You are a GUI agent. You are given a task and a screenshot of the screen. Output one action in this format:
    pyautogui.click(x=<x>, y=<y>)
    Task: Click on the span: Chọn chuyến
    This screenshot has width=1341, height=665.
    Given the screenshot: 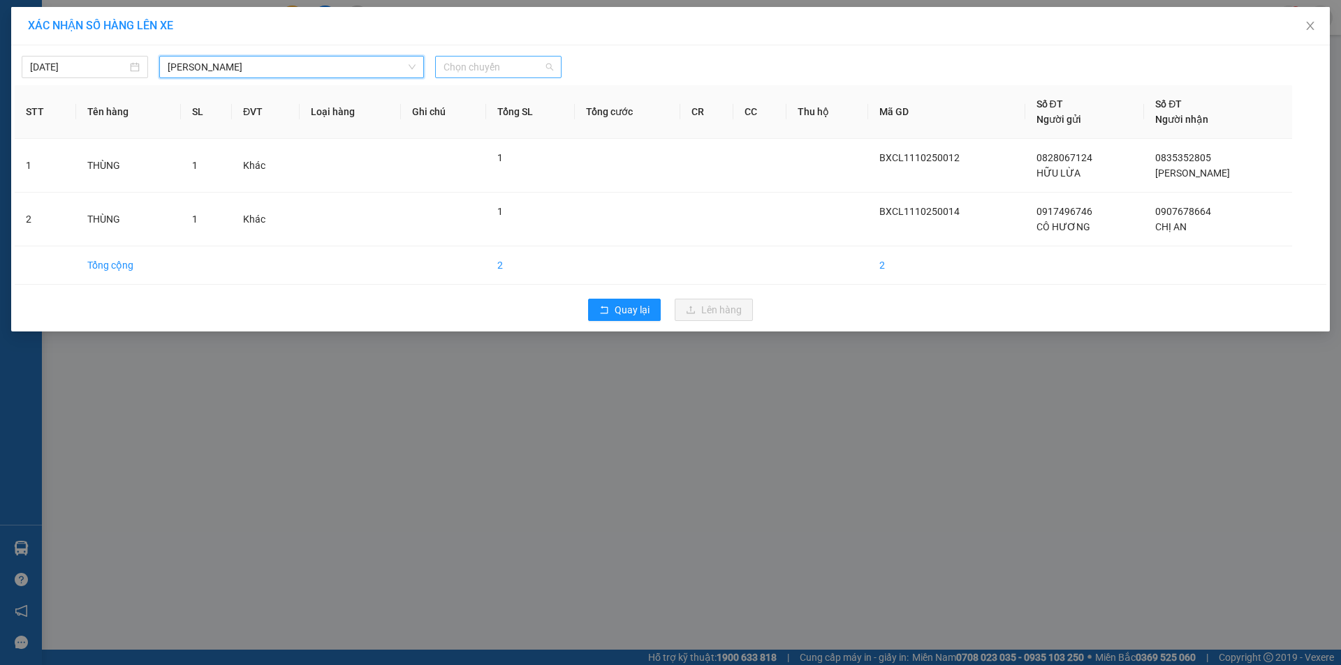 What is the action you would take?
    pyautogui.click(x=498, y=67)
    